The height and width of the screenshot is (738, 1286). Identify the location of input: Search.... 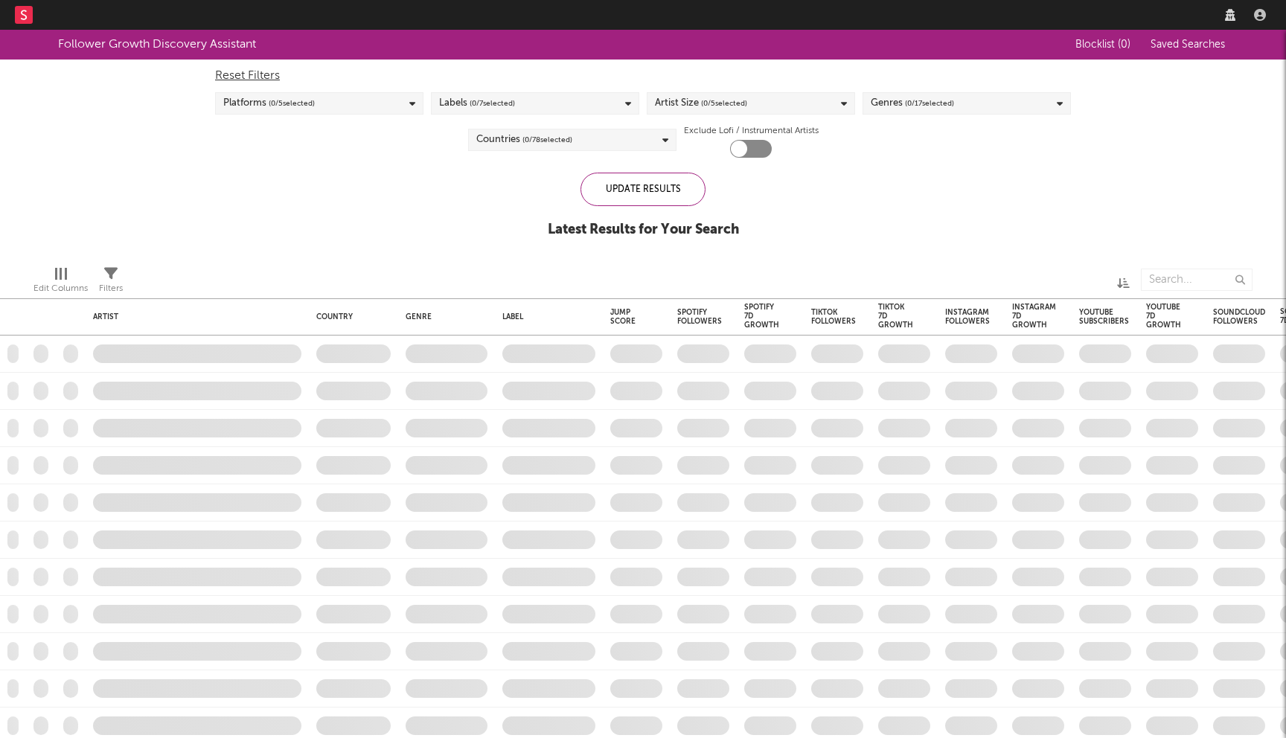
(1197, 280).